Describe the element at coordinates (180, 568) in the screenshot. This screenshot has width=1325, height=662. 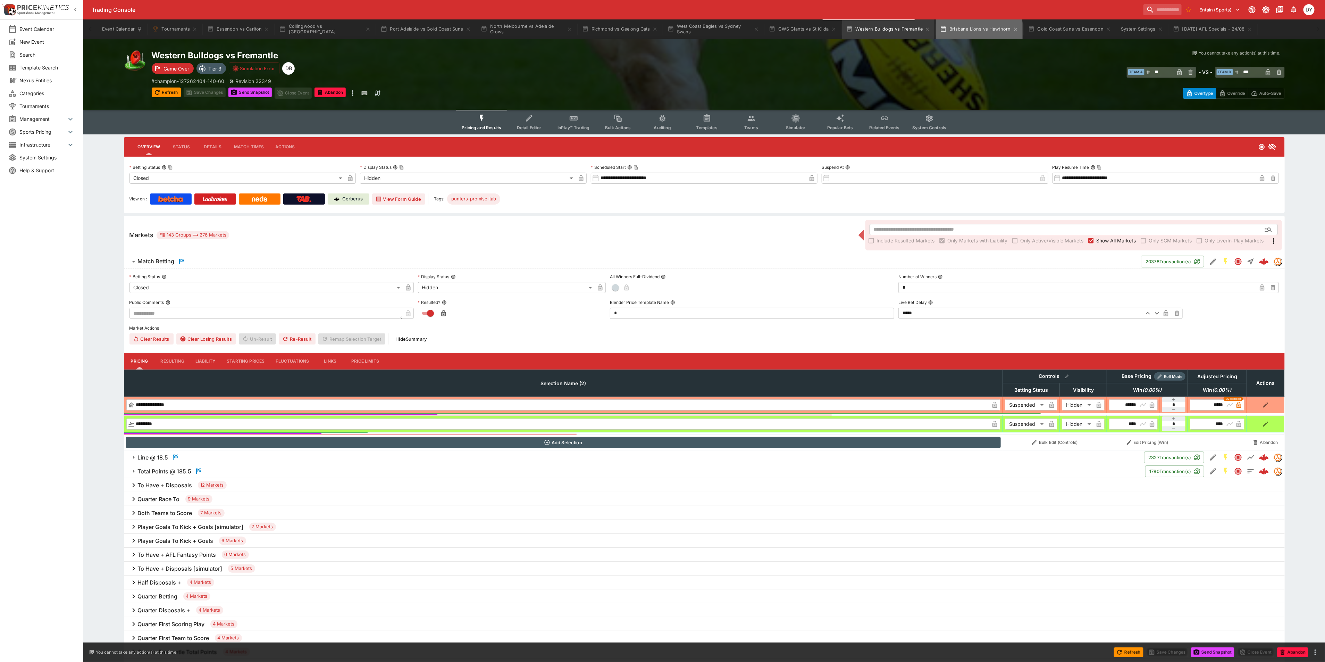
I see `h6: To Have + Disposals [simulator]` at that location.